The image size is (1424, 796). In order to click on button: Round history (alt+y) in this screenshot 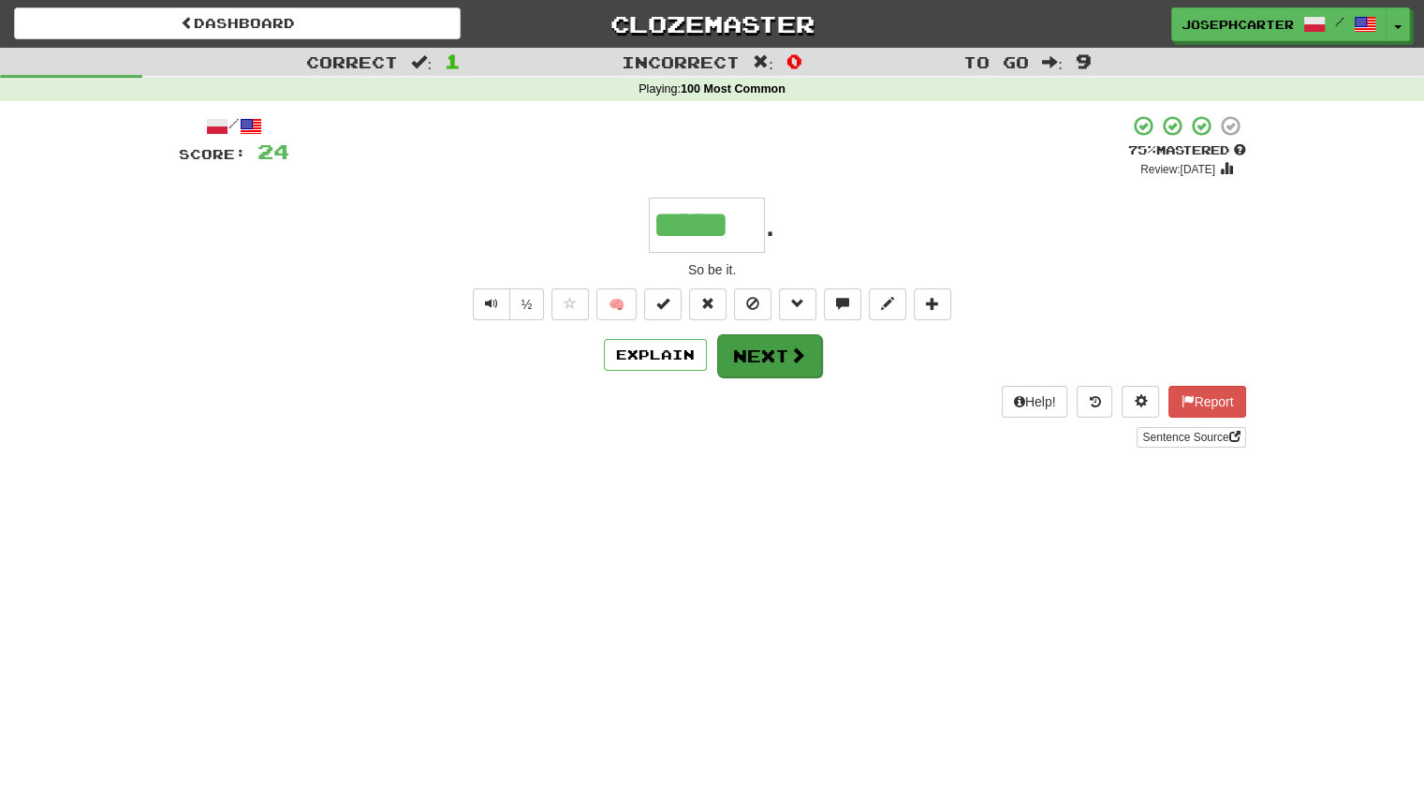, I will do `click(1094, 402)`.